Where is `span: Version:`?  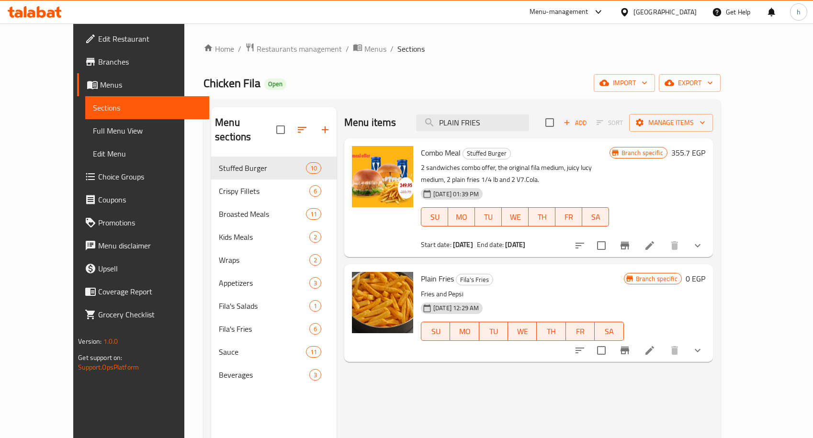 span: Version: is located at coordinates (90, 341).